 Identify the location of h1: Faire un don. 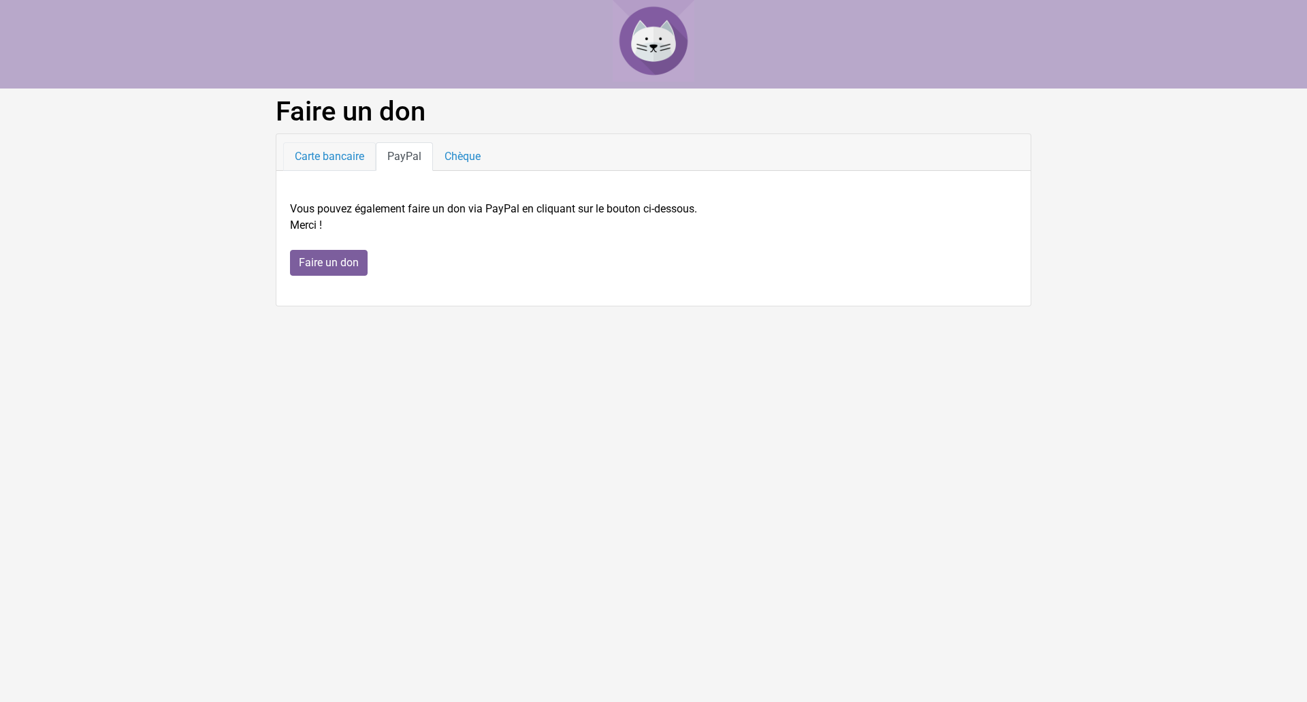
(654, 112).